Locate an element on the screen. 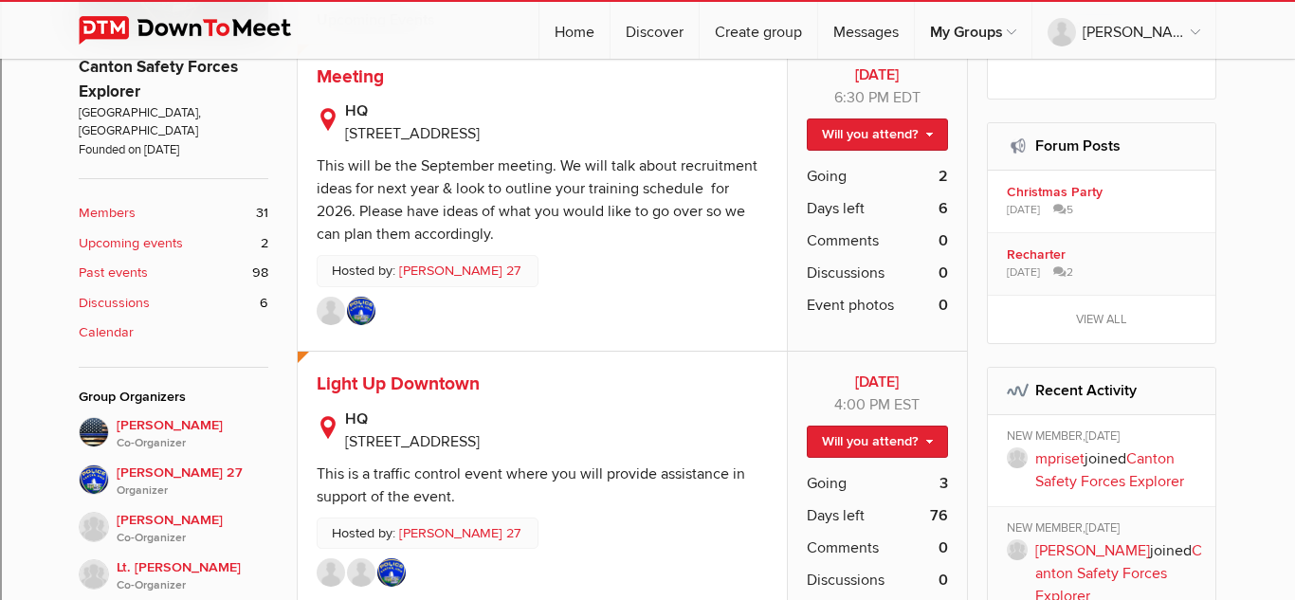 The image size is (1295, 600). a: My Groups is located at coordinates (973, 30).